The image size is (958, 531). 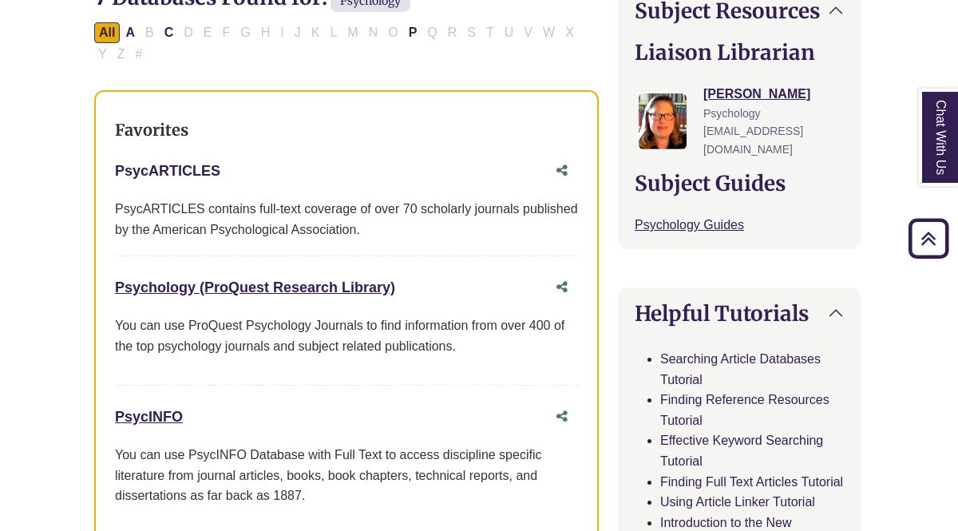 I want to click on button: All, so click(x=107, y=33).